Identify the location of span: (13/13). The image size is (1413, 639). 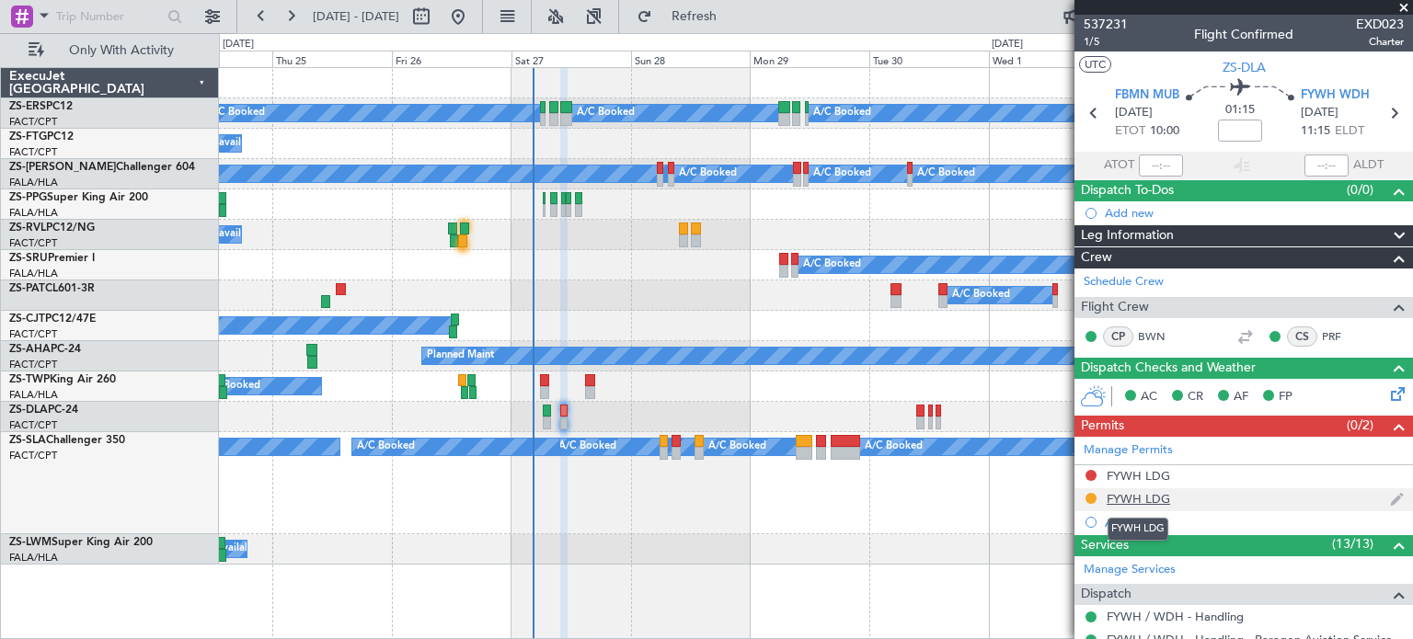
(1352, 544).